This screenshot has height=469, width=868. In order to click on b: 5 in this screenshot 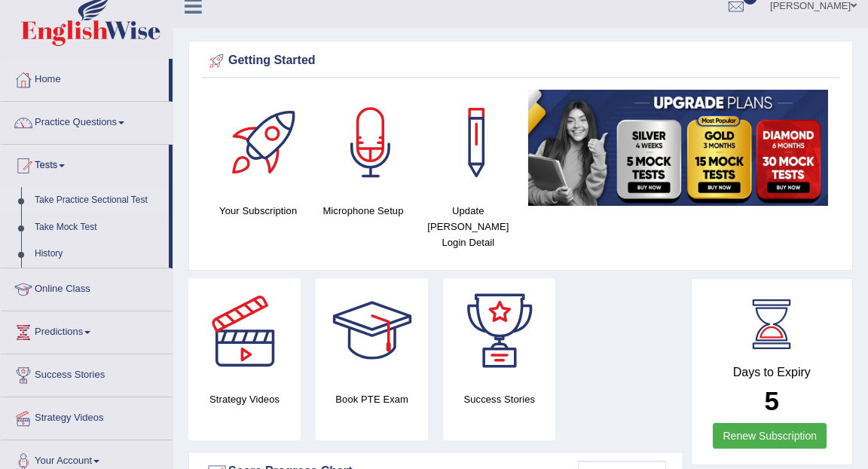, I will do `click(772, 400)`.